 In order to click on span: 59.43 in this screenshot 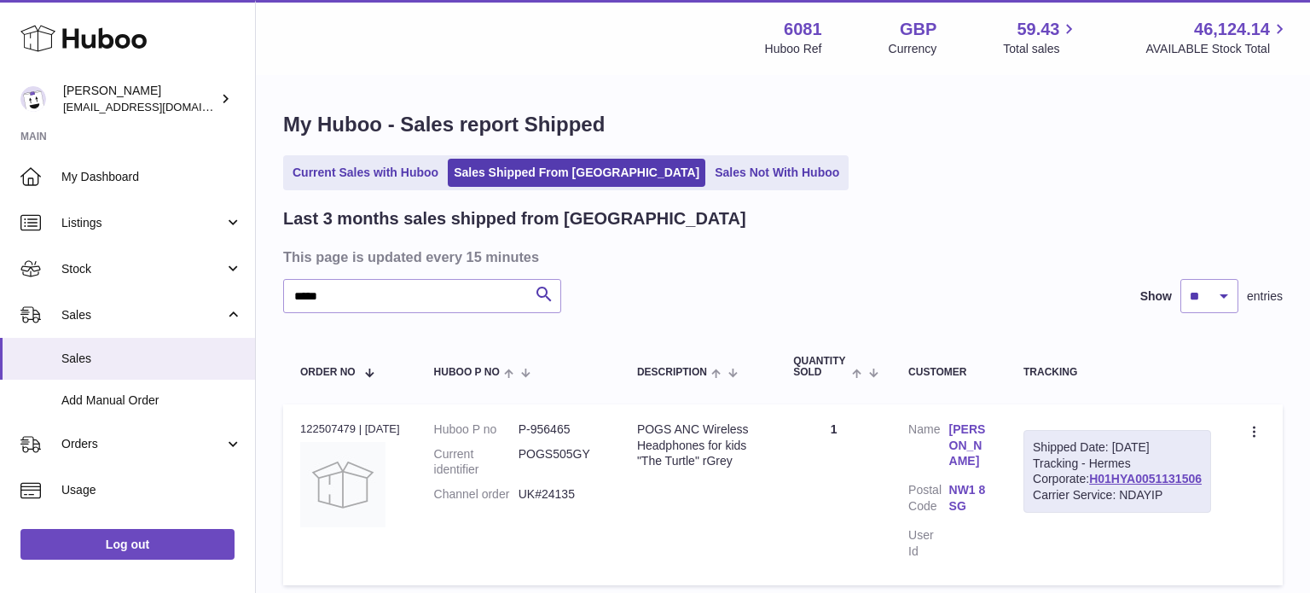, I will do `click(1038, 29)`.